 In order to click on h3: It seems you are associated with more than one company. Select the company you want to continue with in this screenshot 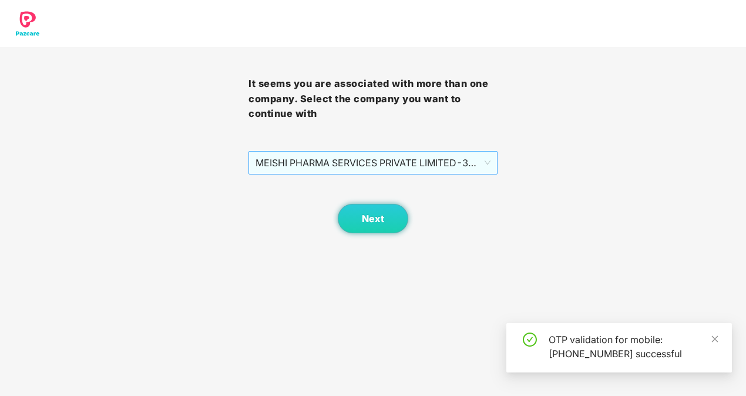, I will do `click(372, 99)`.